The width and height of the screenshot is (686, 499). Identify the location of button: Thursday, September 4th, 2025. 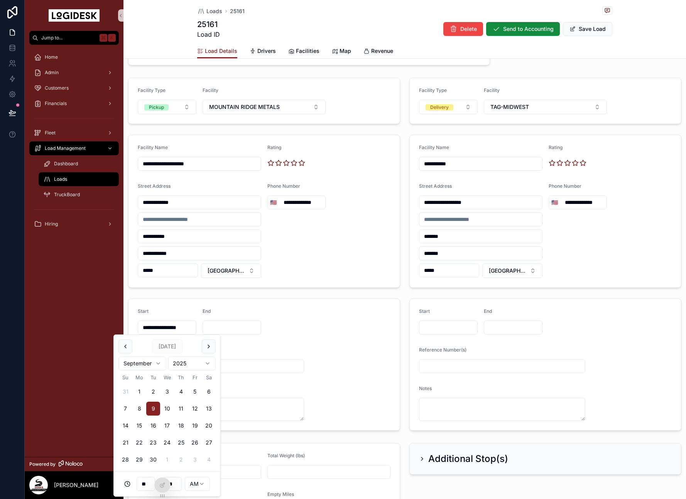
(181, 391).